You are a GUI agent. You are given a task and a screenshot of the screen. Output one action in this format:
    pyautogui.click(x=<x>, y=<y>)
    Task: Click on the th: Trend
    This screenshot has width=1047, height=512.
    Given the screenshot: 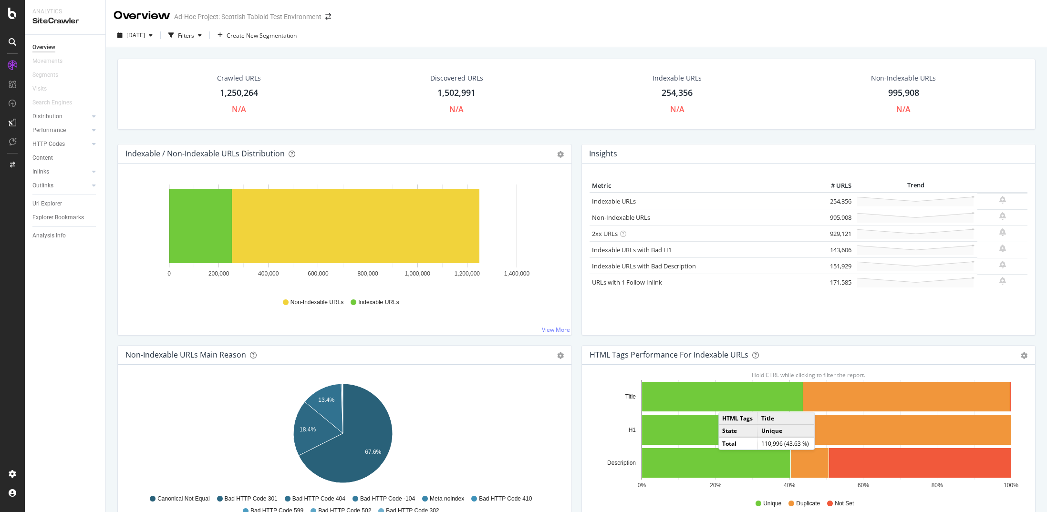 What is the action you would take?
    pyautogui.click(x=915, y=186)
    